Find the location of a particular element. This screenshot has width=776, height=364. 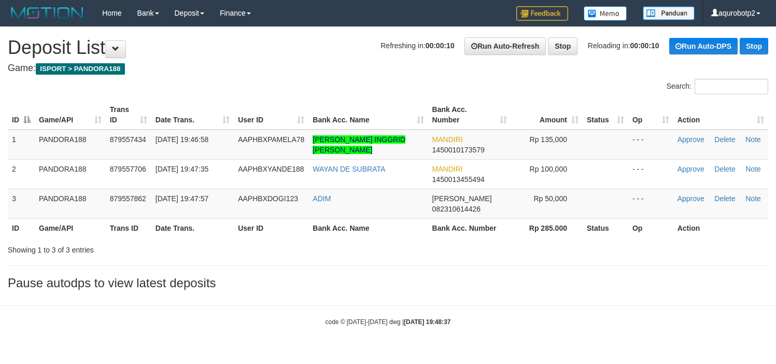

input: Search: is located at coordinates (731, 87).